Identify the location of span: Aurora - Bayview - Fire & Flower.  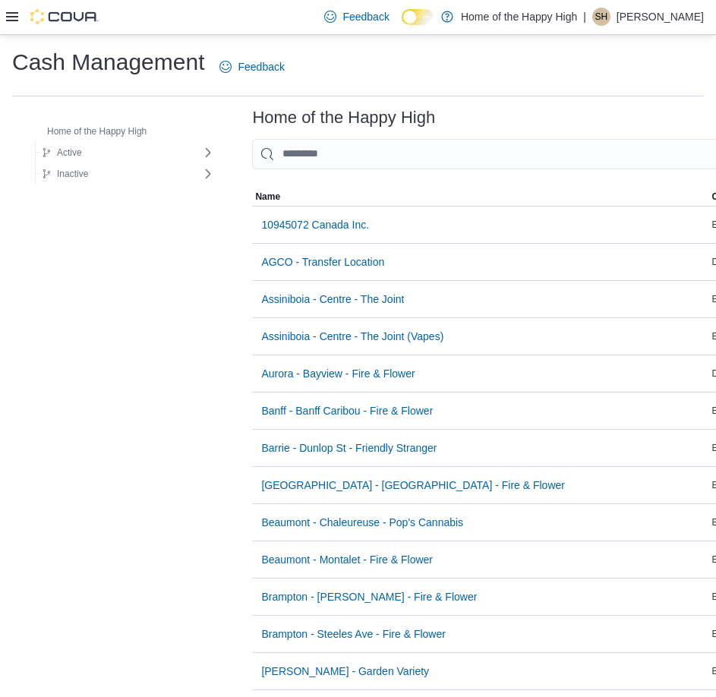
(338, 374).